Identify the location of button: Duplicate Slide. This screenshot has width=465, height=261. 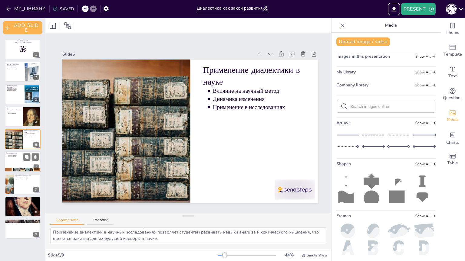
(27, 157).